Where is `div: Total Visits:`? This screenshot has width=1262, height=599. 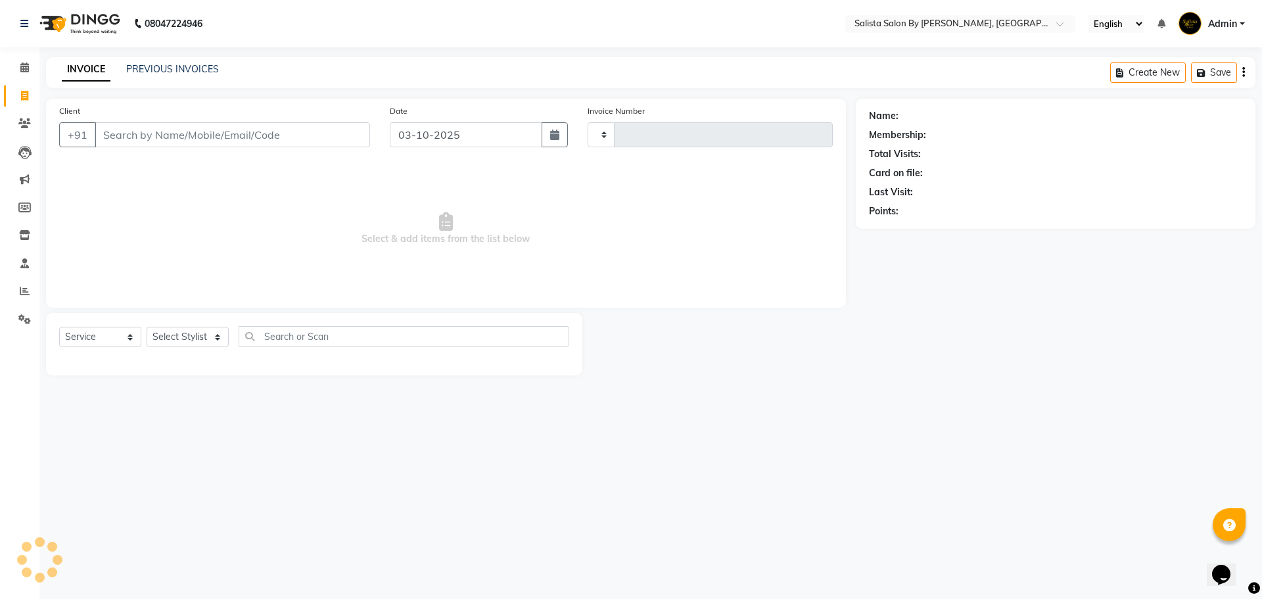 div: Total Visits: is located at coordinates (895, 154).